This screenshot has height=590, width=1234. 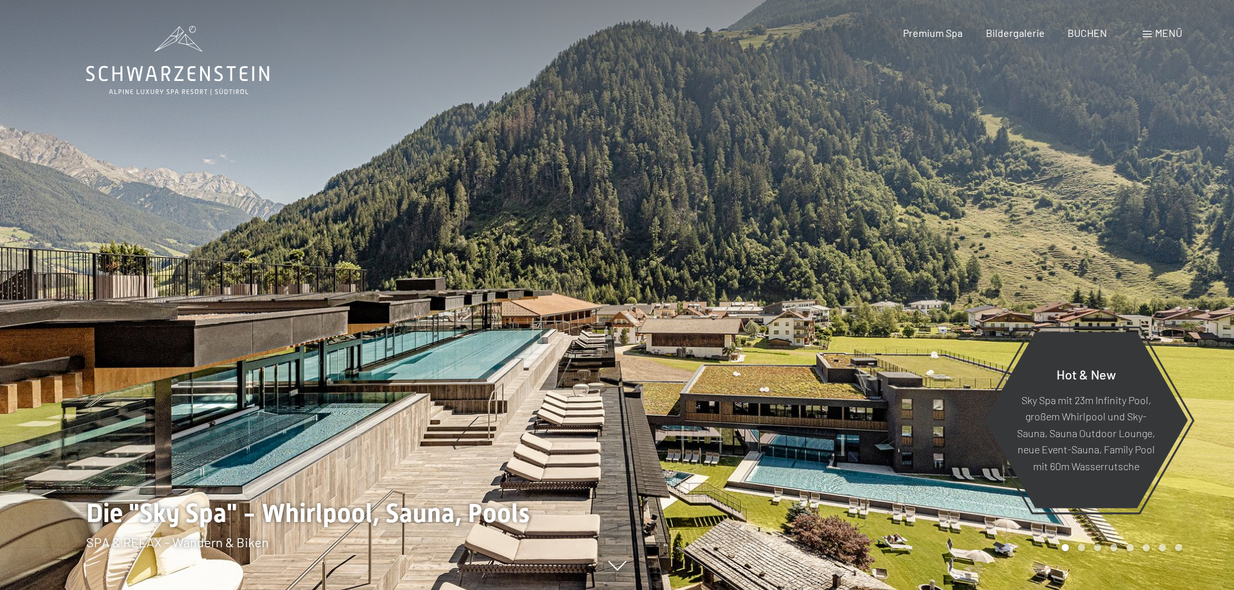 What do you see at coordinates (1146, 547) in the screenshot?
I see `div: Carousel Page 6` at bounding box center [1146, 547].